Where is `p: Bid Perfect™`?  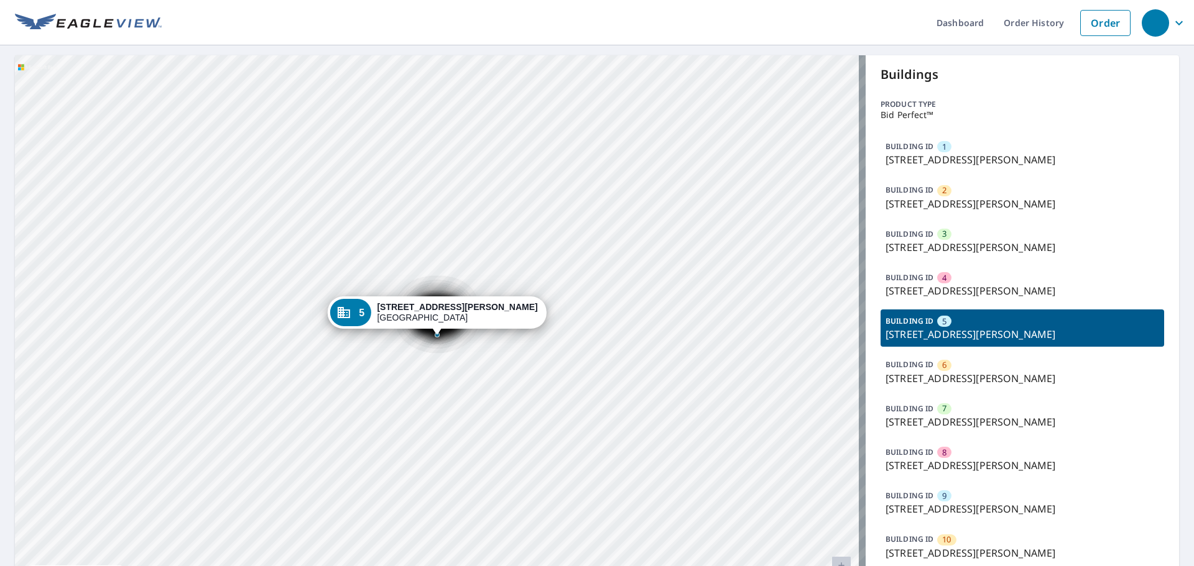
p: Bid Perfect™ is located at coordinates (1022, 115).